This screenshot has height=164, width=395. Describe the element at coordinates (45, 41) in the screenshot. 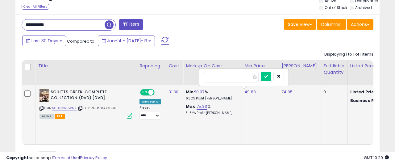

I see `span: Last 30 Days` at that location.